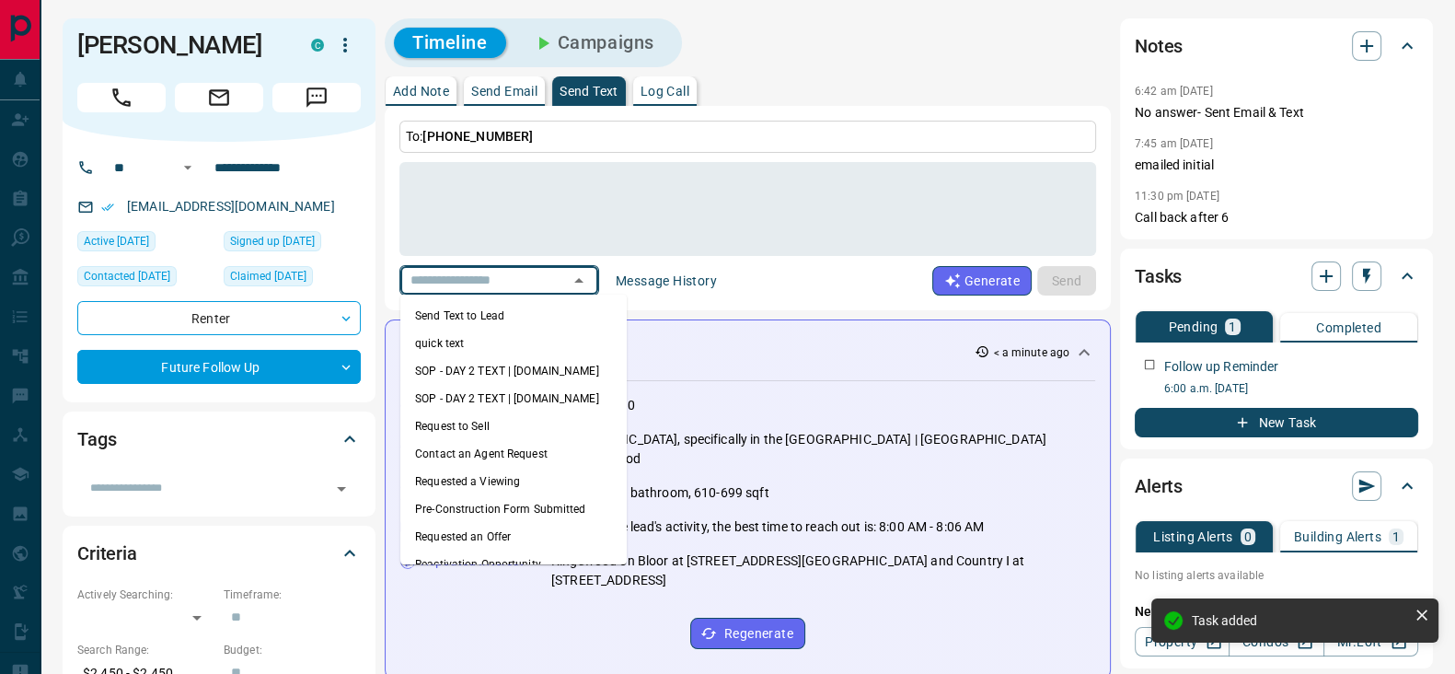 This screenshot has width=1455, height=674. Describe the element at coordinates (219, 98) in the screenshot. I see `span: Email` at that location.